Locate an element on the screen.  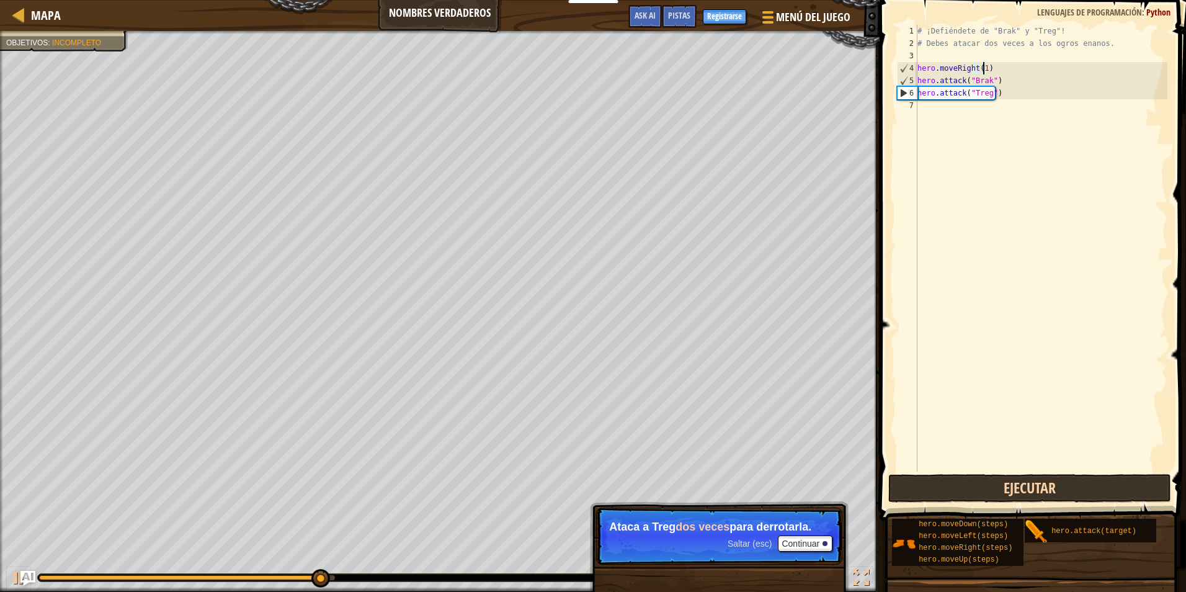
div: 2 is located at coordinates (907, 43).